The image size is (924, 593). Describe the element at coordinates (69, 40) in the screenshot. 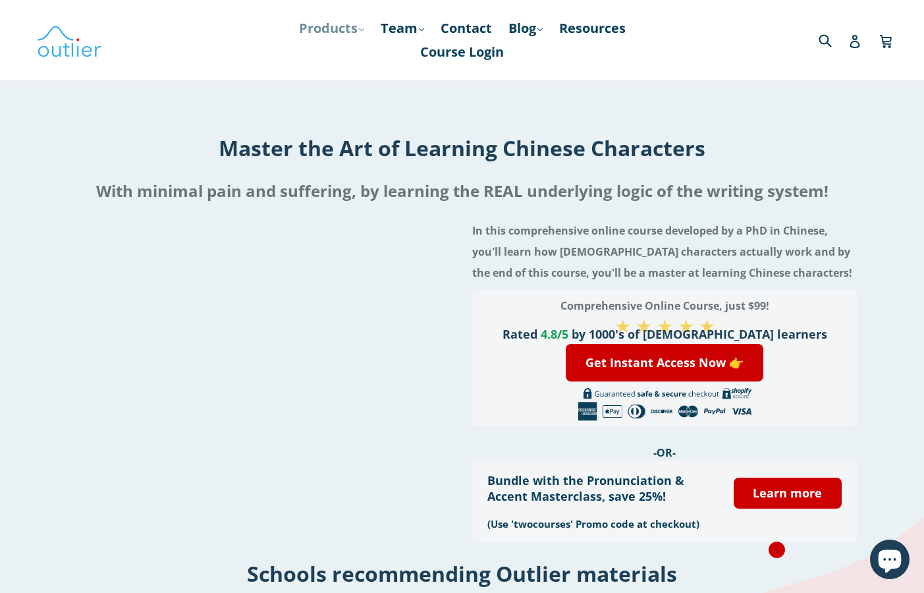

I see `img: Outlier Linguistics` at that location.